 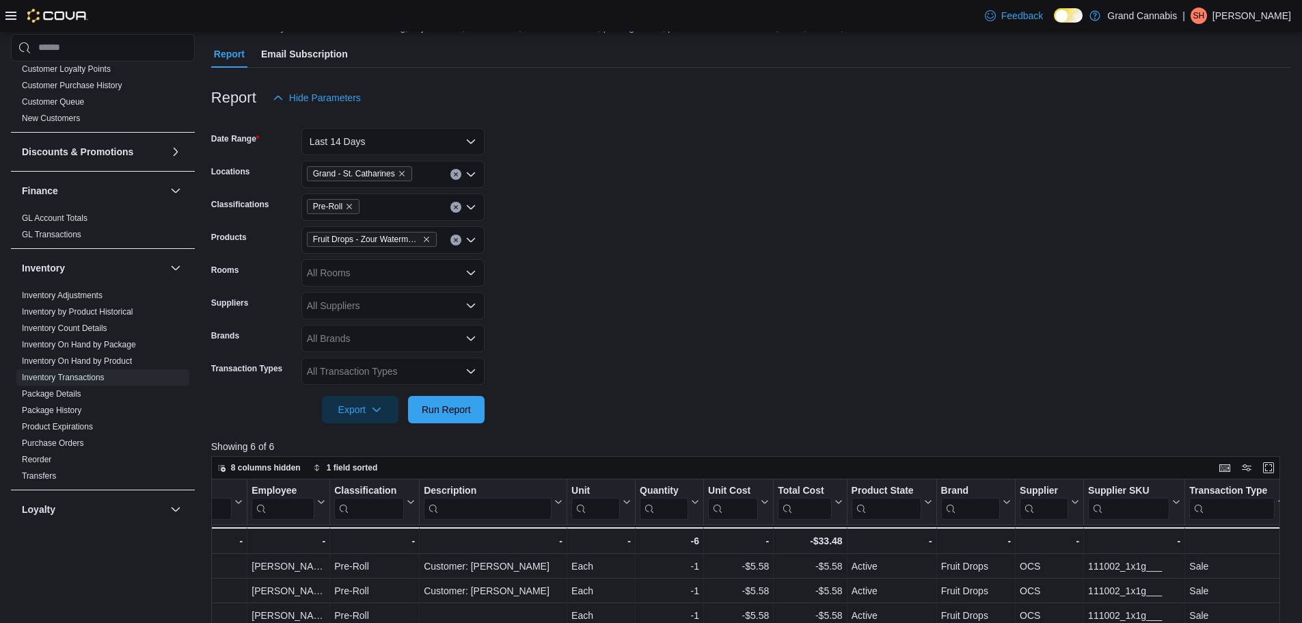 I want to click on div: Employee, so click(x=283, y=501).